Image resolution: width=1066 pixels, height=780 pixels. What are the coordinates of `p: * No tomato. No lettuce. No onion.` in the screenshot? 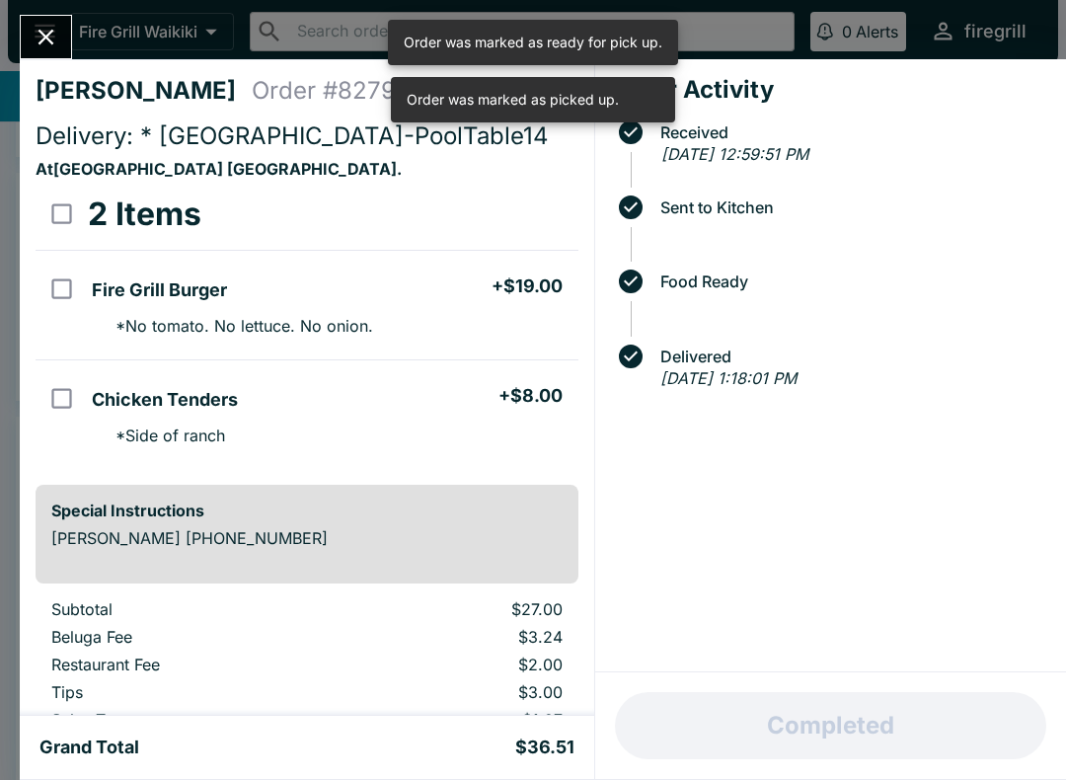 It's located at (236, 326).